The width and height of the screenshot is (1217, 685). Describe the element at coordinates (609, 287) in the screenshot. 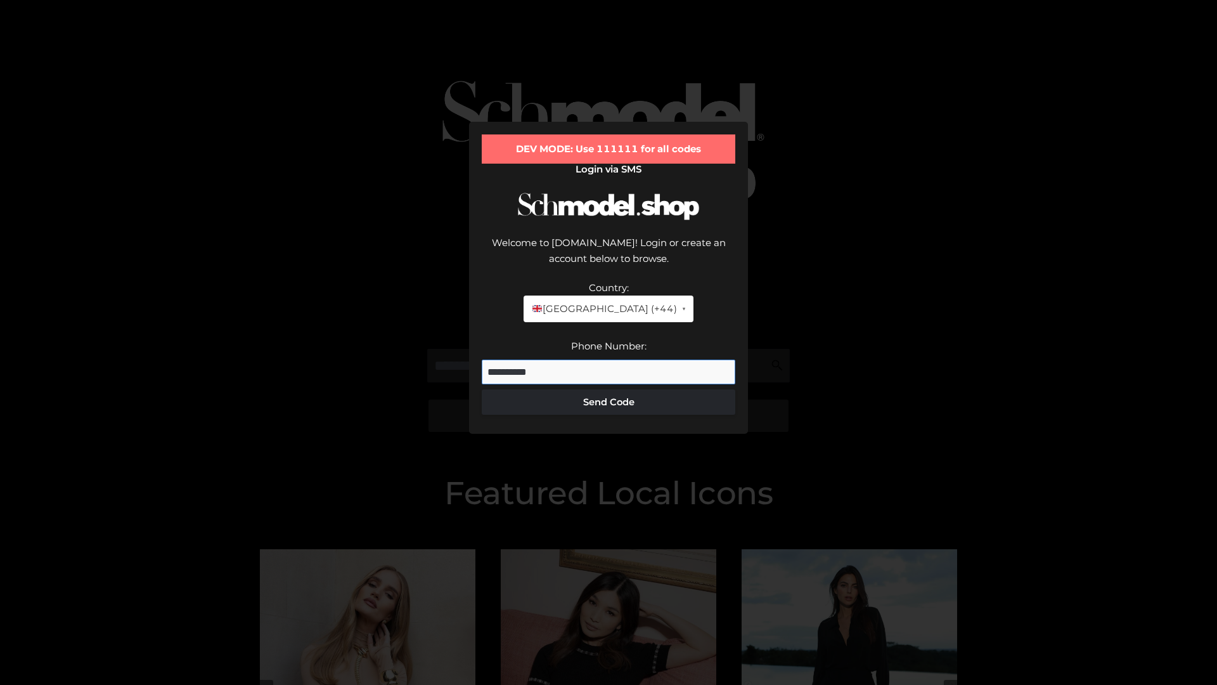

I see `label: Country:` at that location.